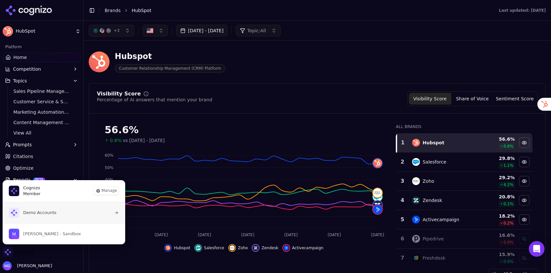  What do you see at coordinates (112, 10) in the screenshot?
I see `a: Brands` at bounding box center [112, 10].